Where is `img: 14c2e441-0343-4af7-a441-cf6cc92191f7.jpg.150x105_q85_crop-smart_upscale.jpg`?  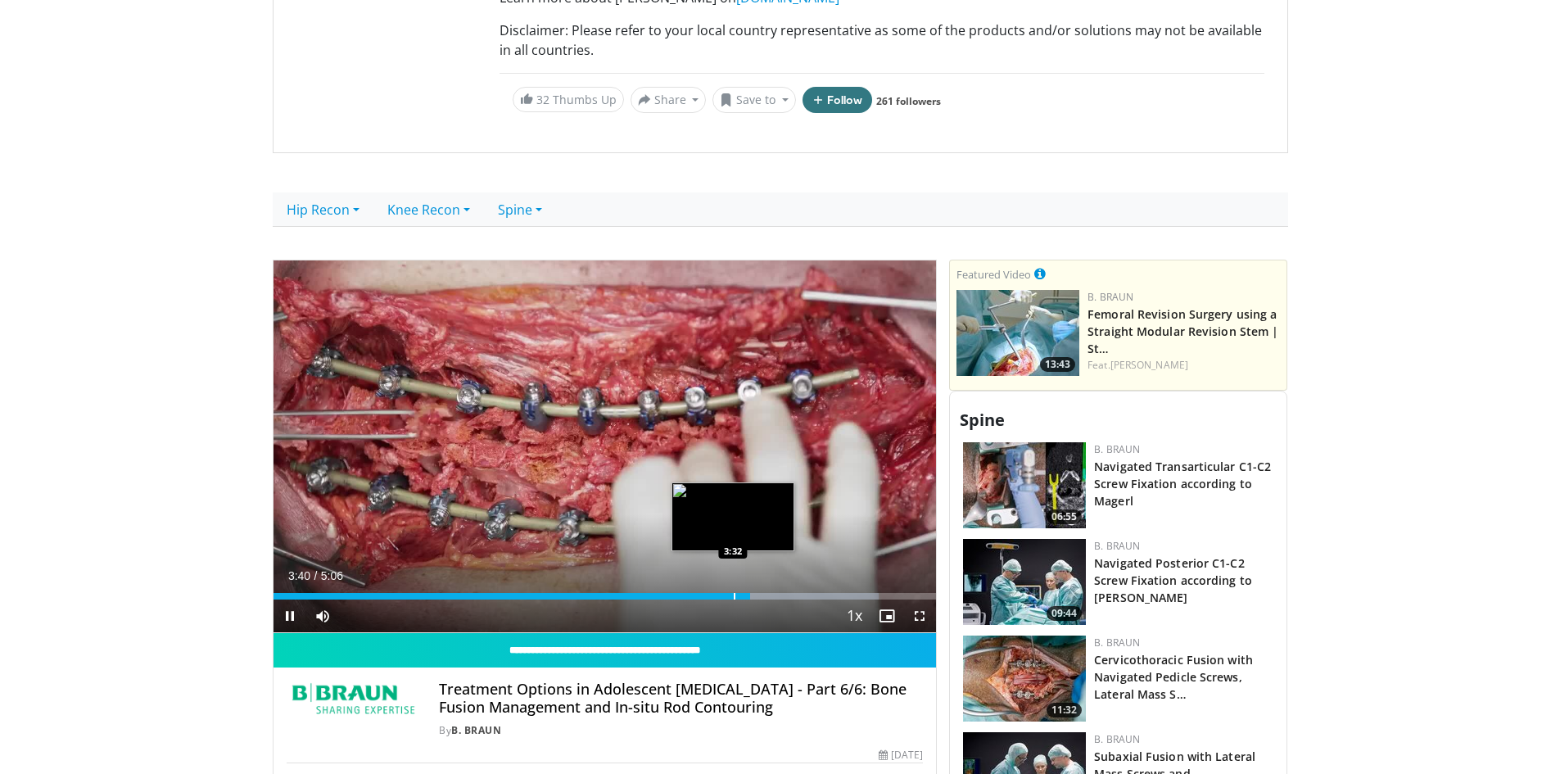 img: 14c2e441-0343-4af7-a441-cf6cc92191f7.jpg.150x105_q85_crop-smart_upscale.jpg is located at coordinates (1024, 581).